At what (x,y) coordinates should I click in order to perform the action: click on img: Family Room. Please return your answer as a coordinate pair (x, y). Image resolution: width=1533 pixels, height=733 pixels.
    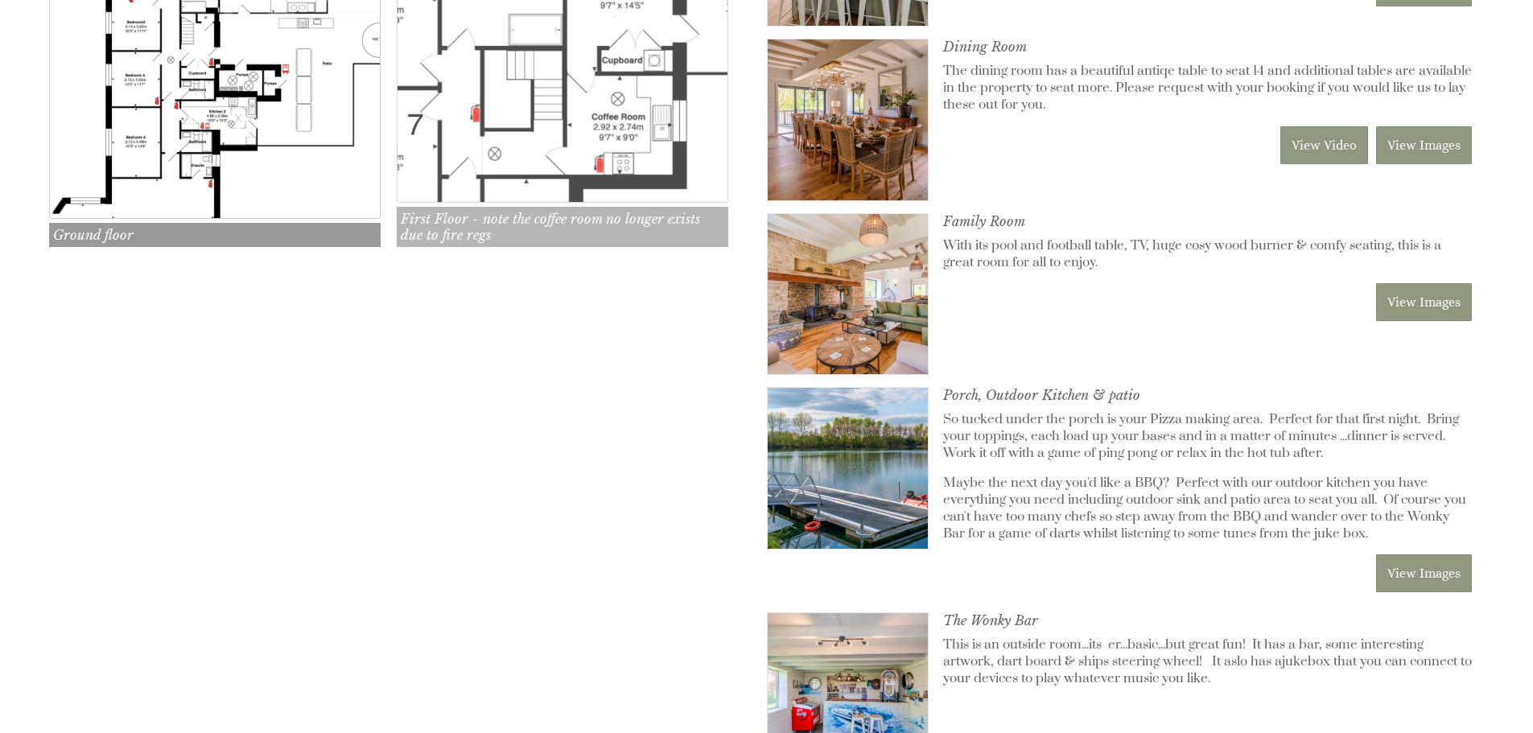
    Looking at the image, I should click on (848, 295).